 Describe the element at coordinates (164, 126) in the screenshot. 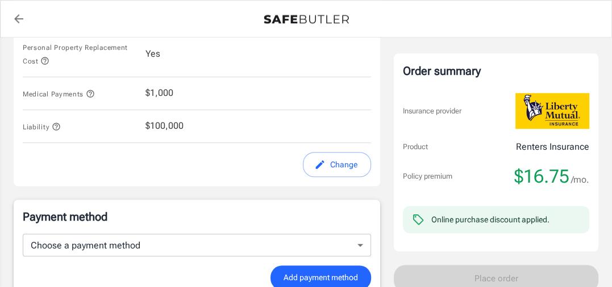

I see `span: $100,000` at that location.